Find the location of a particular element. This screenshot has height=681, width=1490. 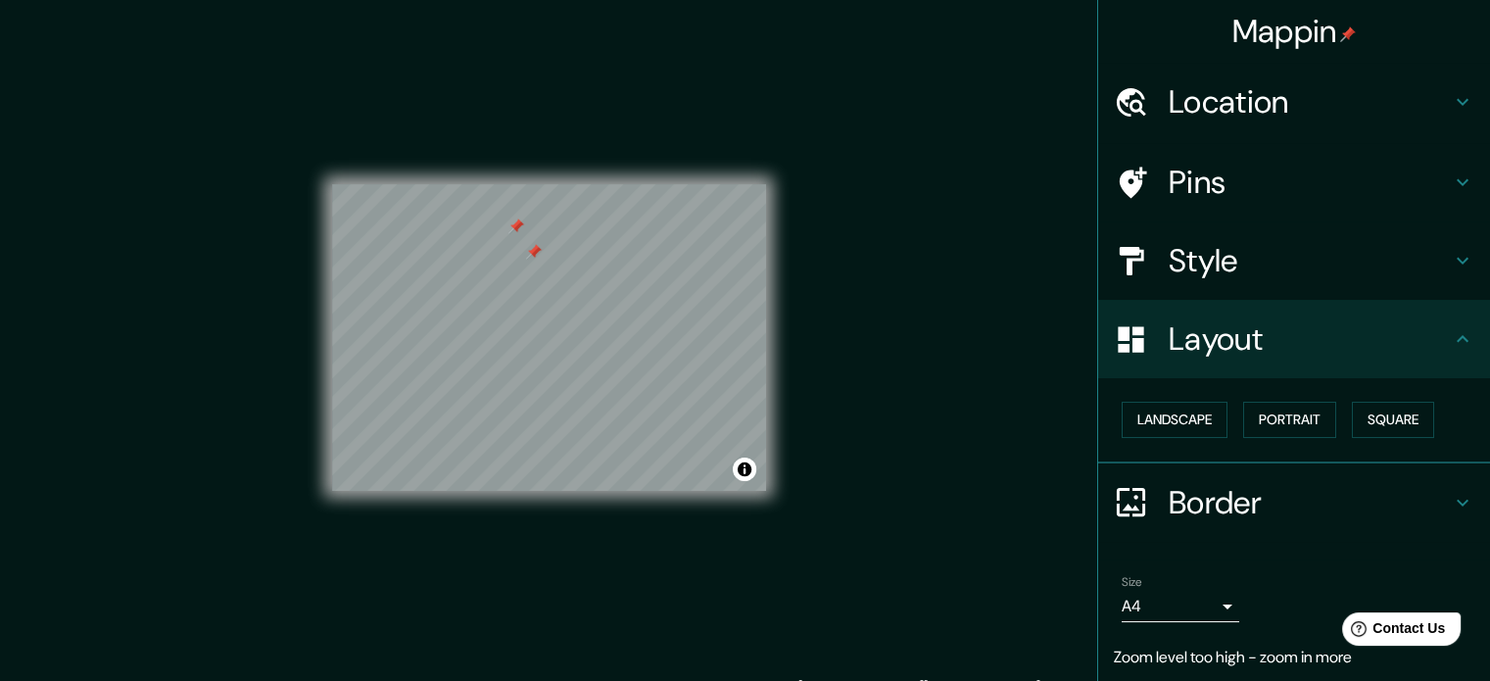

label: Size is located at coordinates (1131, 581).